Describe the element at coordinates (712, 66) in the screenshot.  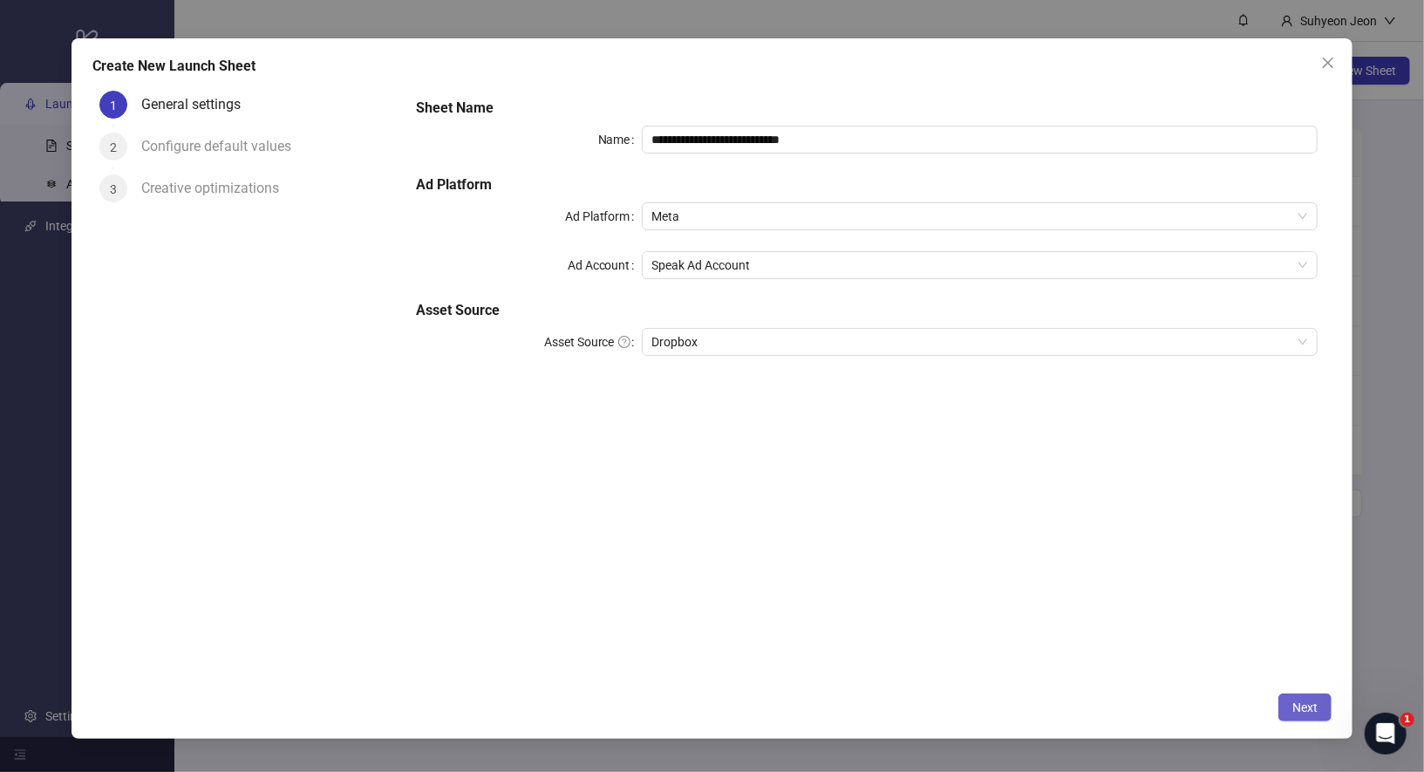
I see `div: Create New Launch Sheet` at that location.